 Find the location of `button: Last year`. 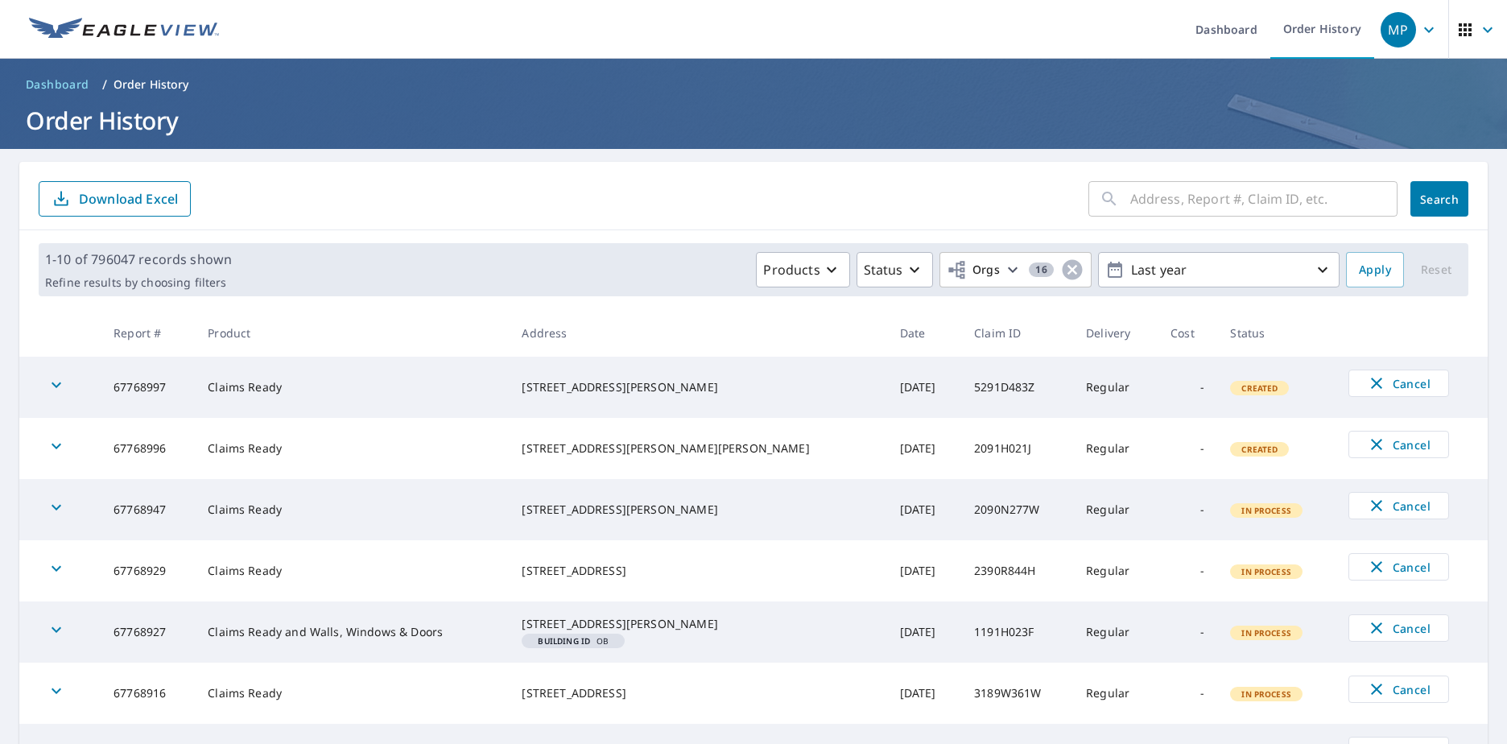

button: Last year is located at coordinates (1219, 270).